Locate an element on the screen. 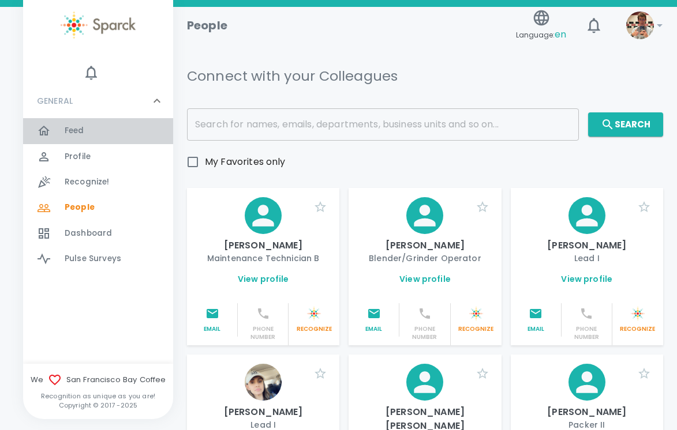  a: Recognize! is located at coordinates (98, 182).